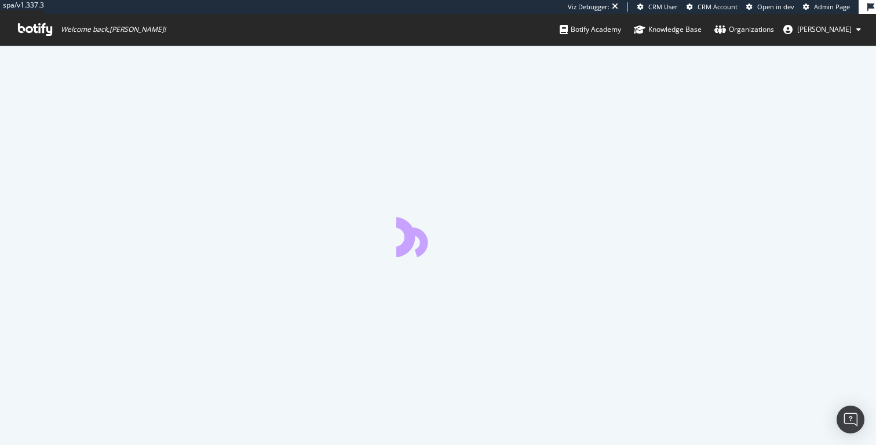 The width and height of the screenshot is (876, 445). Describe the element at coordinates (826, 7) in the screenshot. I see `a: Admin Page` at that location.